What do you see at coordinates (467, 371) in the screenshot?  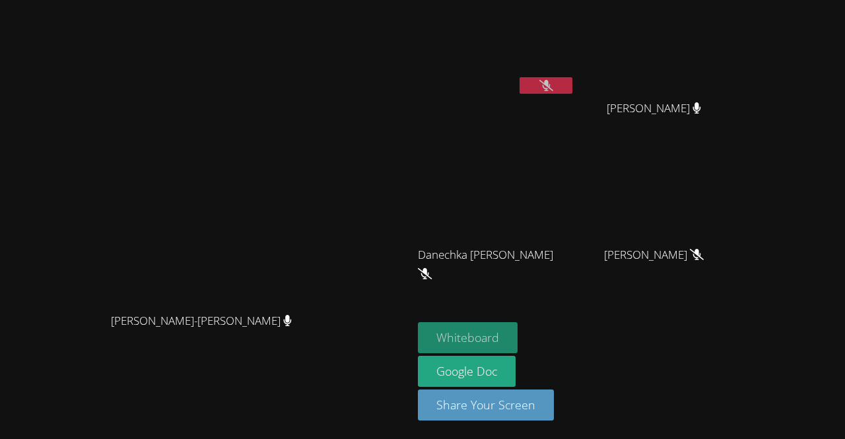 I see `a: Google Doc` at bounding box center [467, 371].